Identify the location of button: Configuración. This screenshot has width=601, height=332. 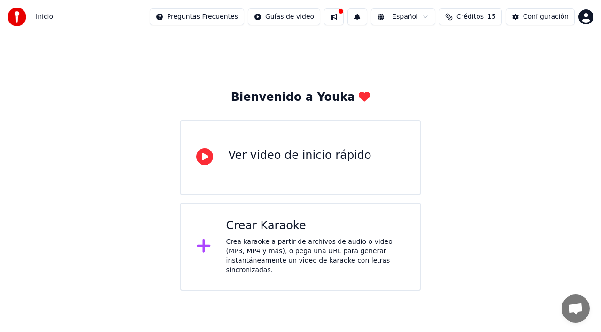
(540, 17).